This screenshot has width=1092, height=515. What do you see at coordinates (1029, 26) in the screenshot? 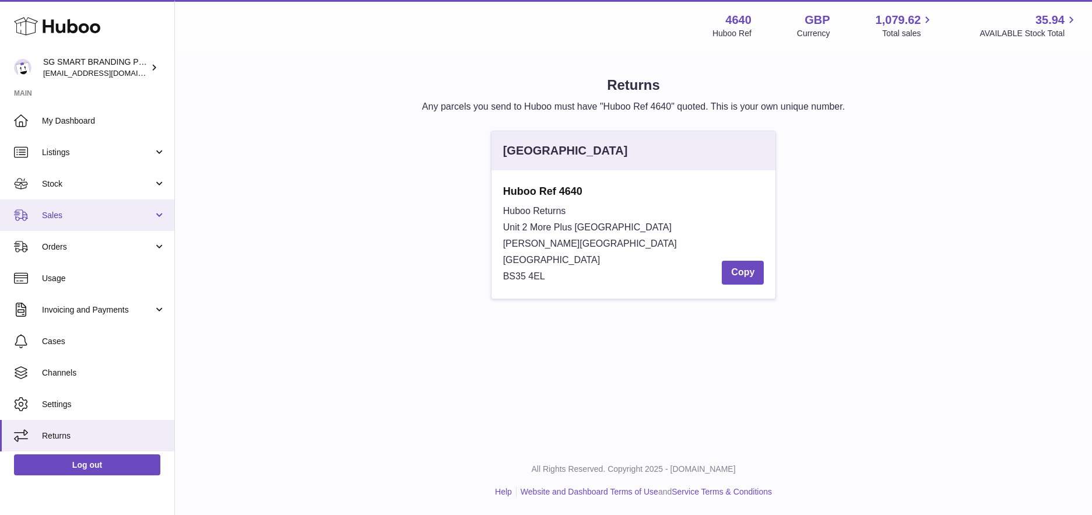
I see `a: 35.94 AVAILABLE Stock Total` at bounding box center [1029, 26].